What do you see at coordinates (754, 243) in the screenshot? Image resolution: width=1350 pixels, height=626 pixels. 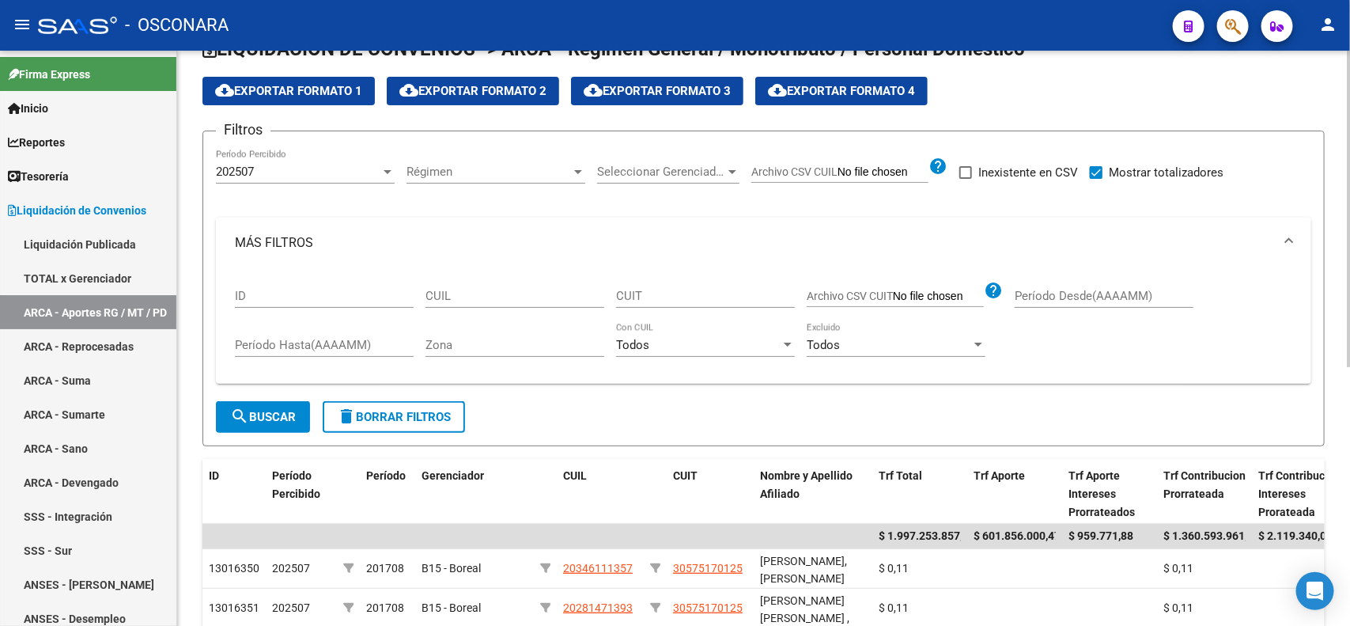 I see `mat-panel-title: MÁS FILTROS` at bounding box center [754, 243].